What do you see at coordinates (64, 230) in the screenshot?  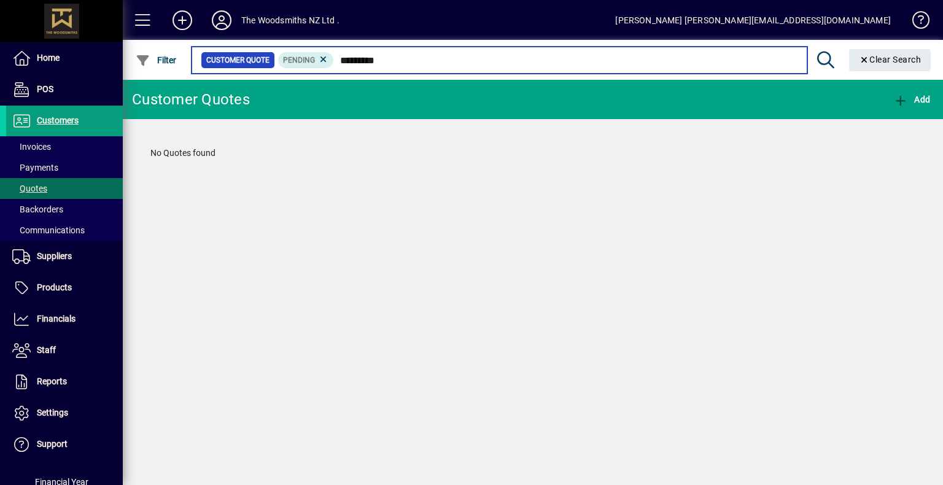 I see `a: Communications` at bounding box center [64, 230].